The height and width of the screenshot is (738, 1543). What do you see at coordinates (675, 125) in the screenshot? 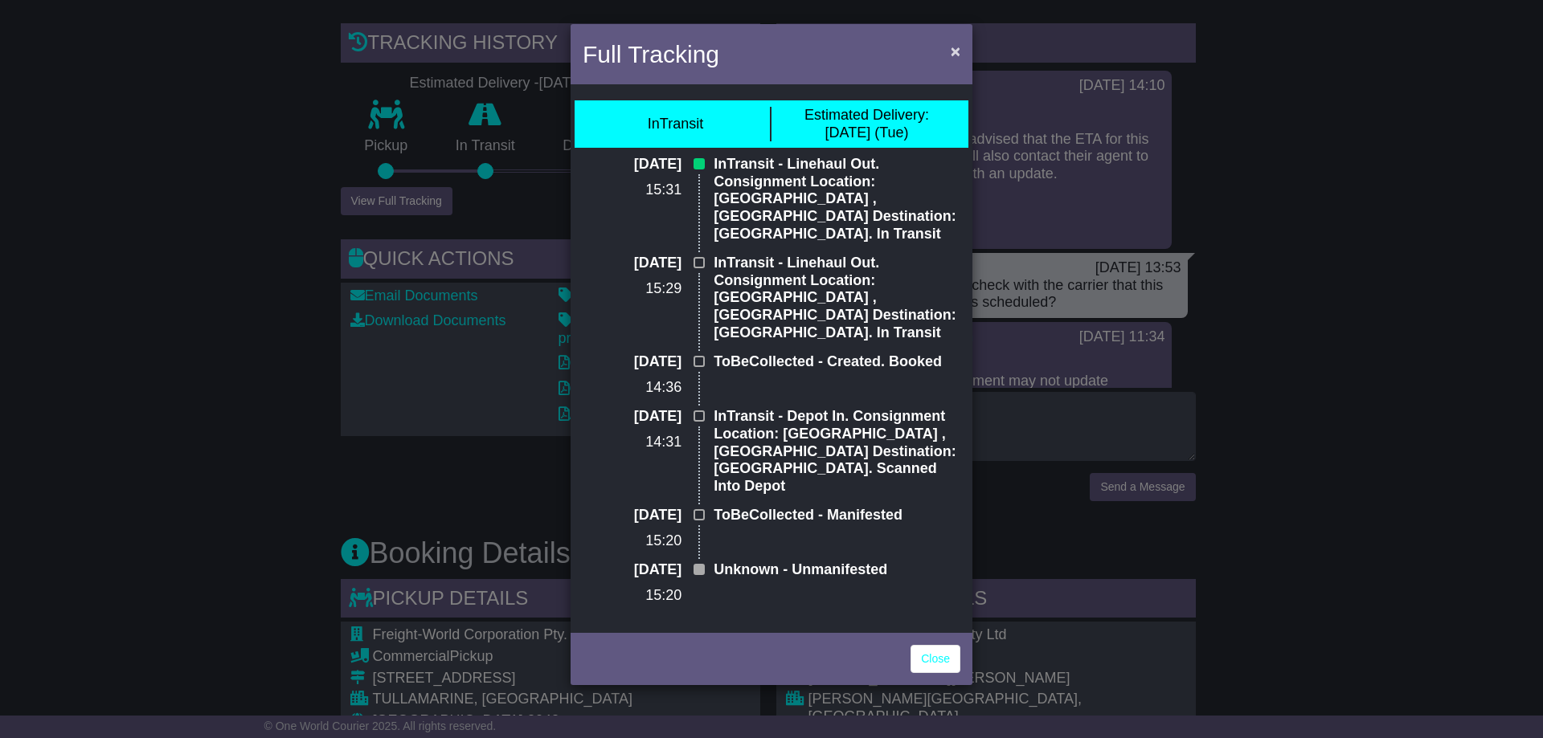
I see `div: InTransit` at bounding box center [675, 125].